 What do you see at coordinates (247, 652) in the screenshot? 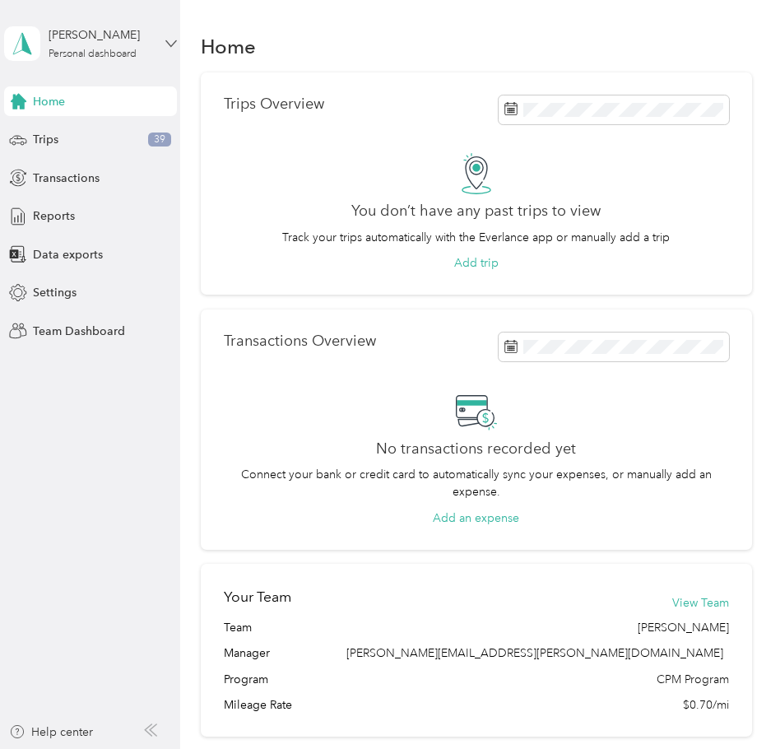
I see `span: Manager` at bounding box center [247, 652].